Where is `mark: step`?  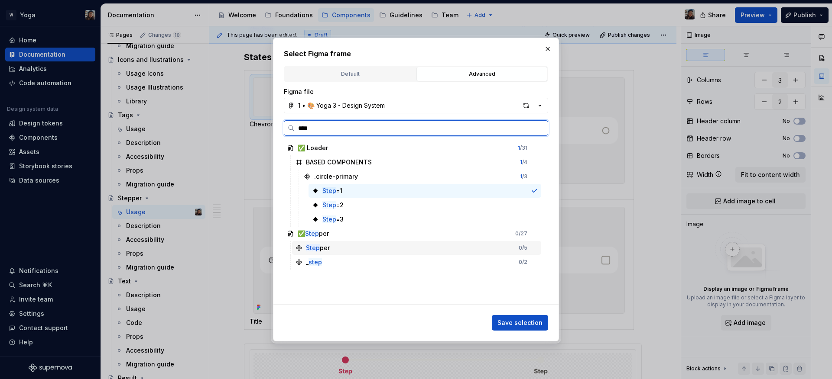
mark: step is located at coordinates (315, 262).